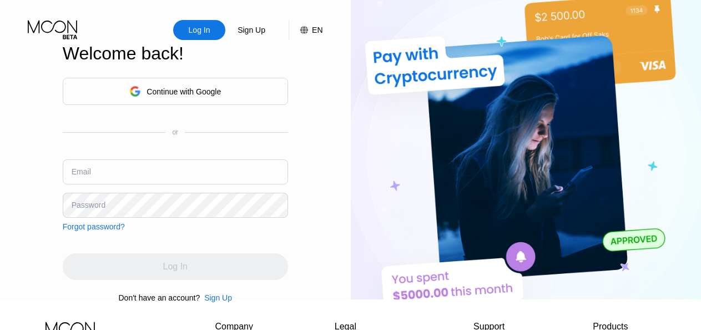  Describe the element at coordinates (88, 205) in the screenshot. I see `div: Password` at that location.